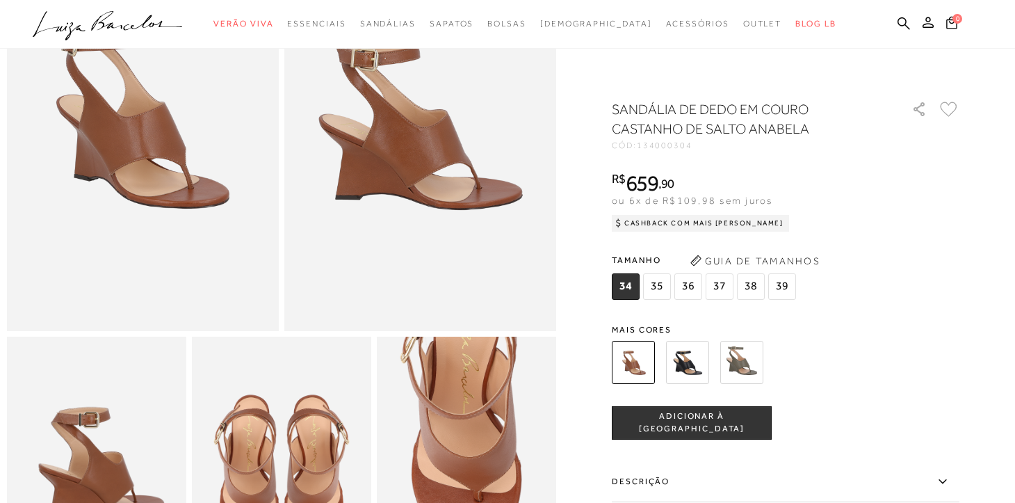 The width and height of the screenshot is (1015, 503). Describe the element at coordinates (626, 286) in the screenshot. I see `span: 34` at that location.